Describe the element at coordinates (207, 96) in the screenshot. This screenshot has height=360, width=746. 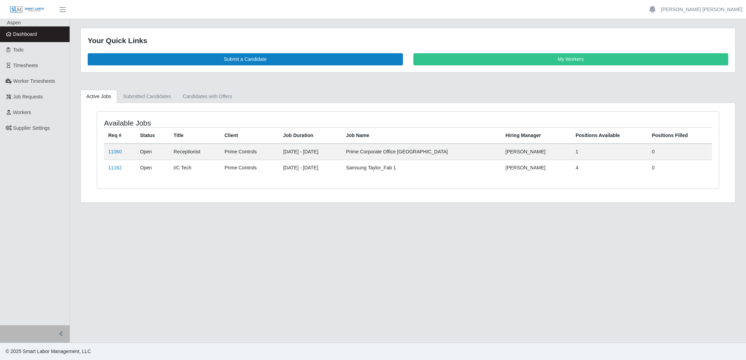
I see `a: Candidates with Offers` at that location.